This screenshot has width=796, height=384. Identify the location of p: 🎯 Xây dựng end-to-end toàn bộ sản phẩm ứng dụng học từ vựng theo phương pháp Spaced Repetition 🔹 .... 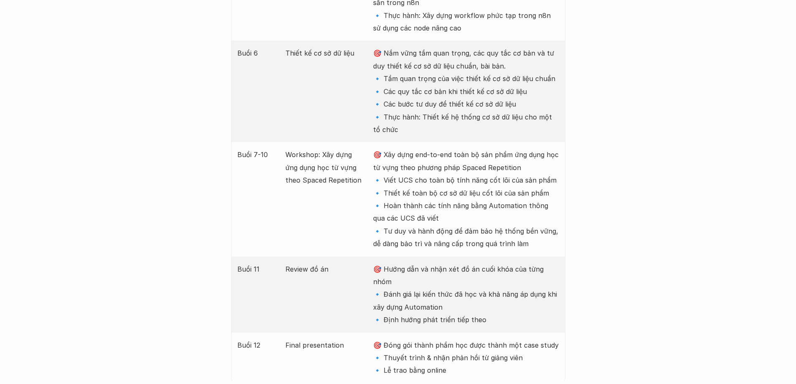
(466, 199).